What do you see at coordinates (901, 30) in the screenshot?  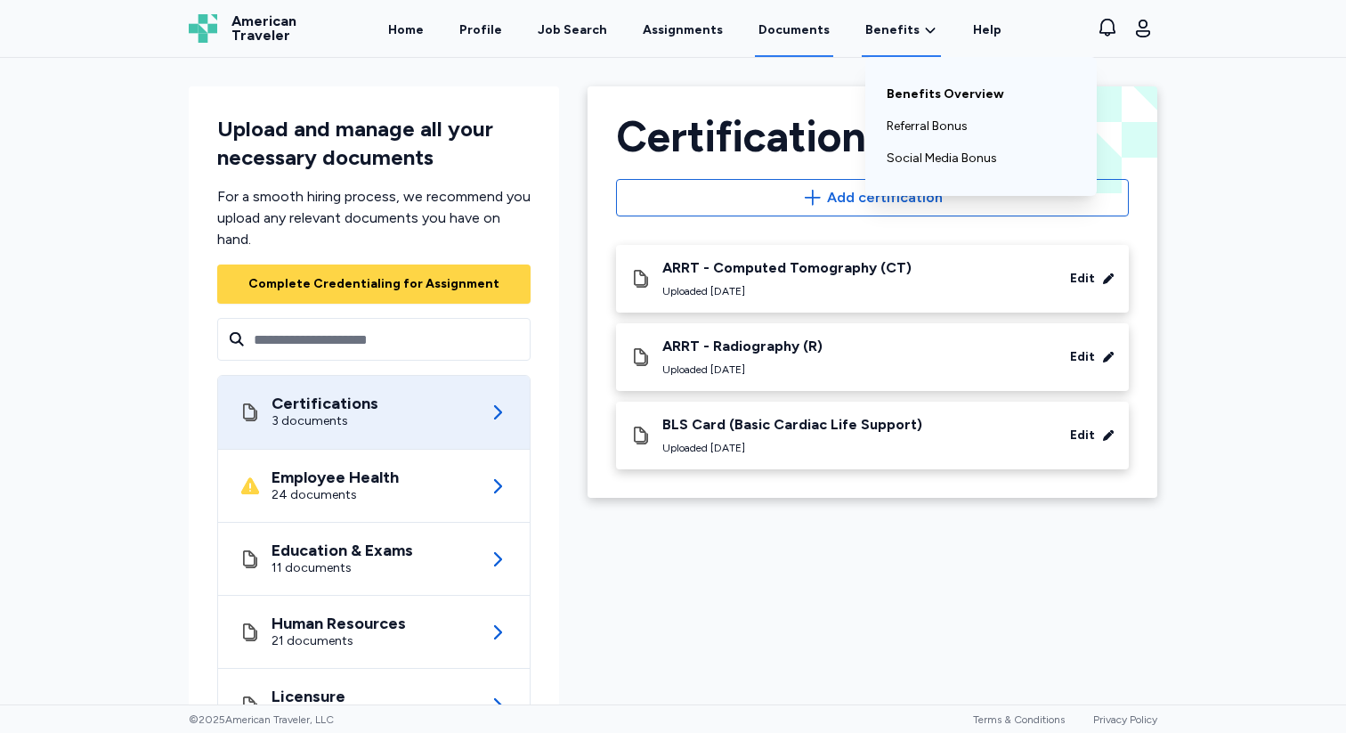 I see `a: Benefits` at bounding box center [901, 30].